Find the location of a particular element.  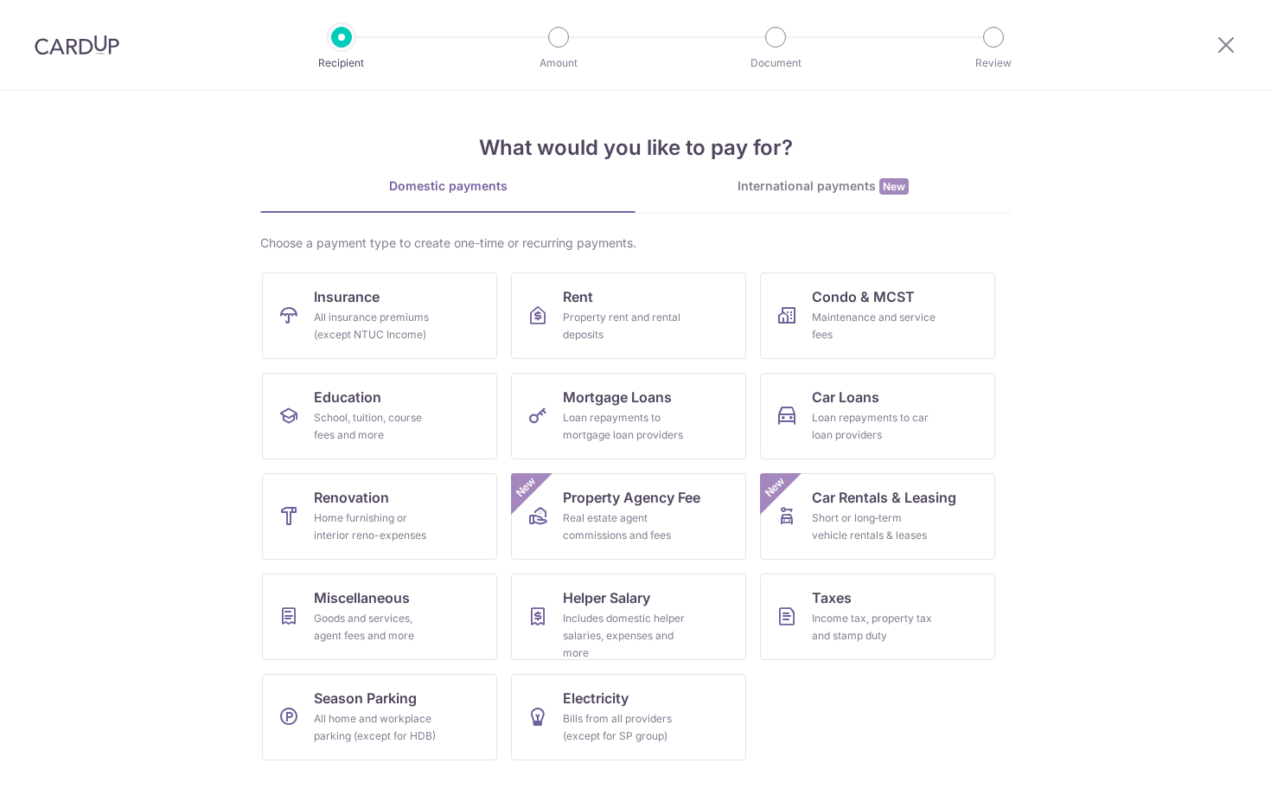

a: Condo & MCSTMaintenance and service fees is located at coordinates (878, 316).